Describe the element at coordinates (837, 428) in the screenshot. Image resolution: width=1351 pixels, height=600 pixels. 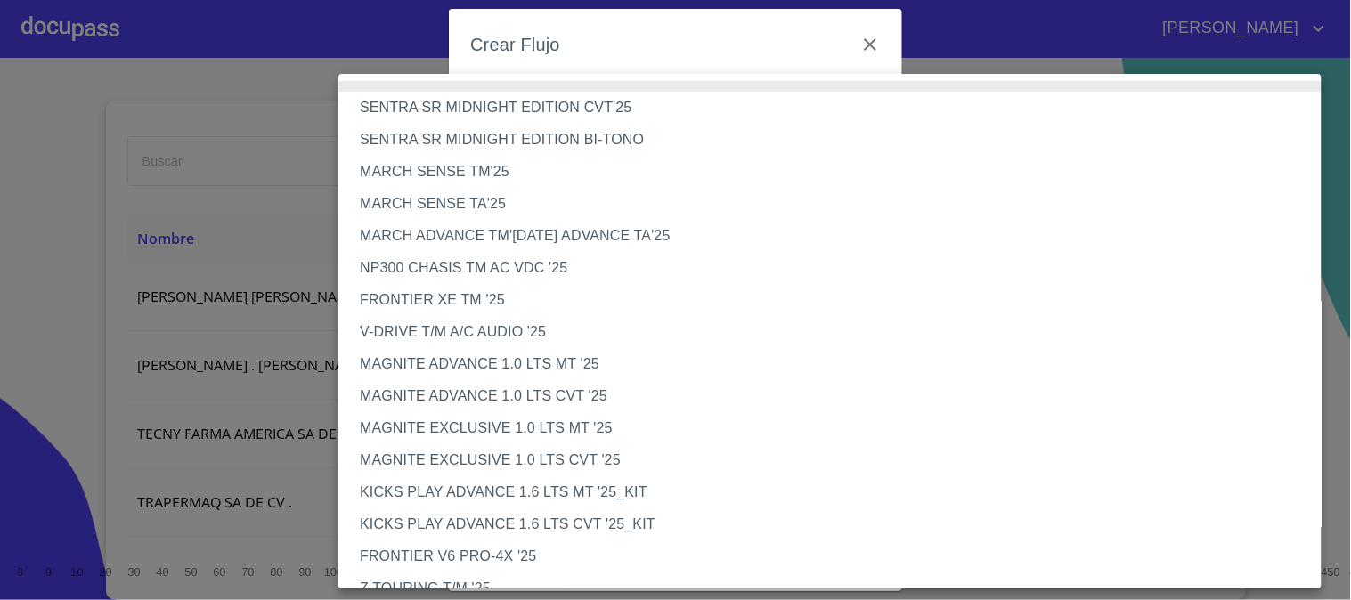
I see `li: MAGNITE EXCLUSIVE 1.0 LTS MT '25` at that location.